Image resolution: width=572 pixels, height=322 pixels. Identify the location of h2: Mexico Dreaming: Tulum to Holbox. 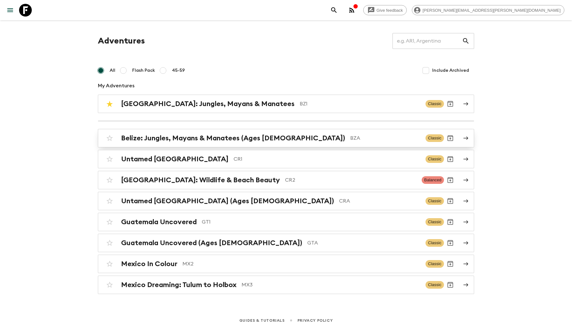
(178, 285).